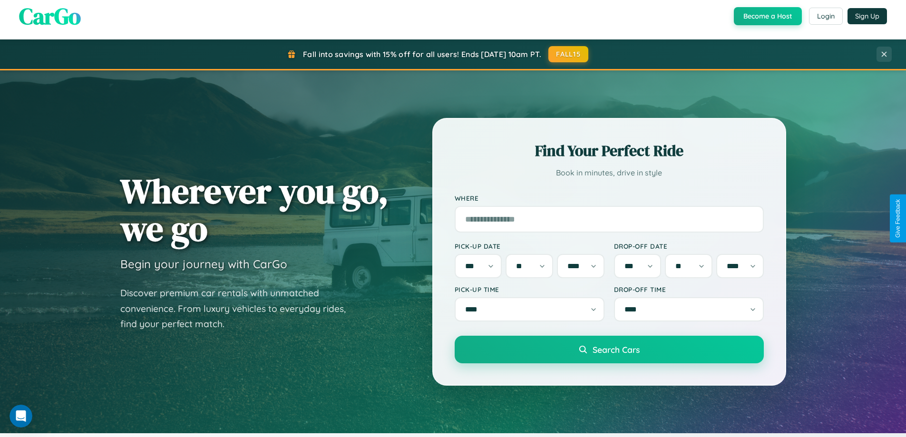  Describe the element at coordinates (609, 198) in the screenshot. I see `label: Where` at that location.